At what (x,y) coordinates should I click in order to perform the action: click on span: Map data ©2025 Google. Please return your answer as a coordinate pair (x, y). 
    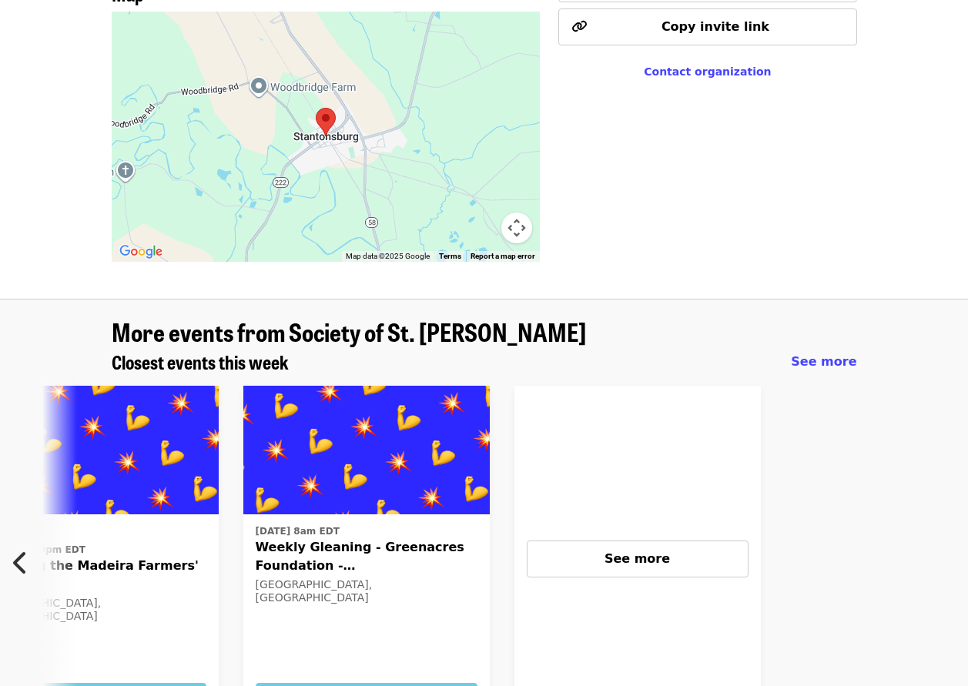
    Looking at the image, I should click on (387, 256).